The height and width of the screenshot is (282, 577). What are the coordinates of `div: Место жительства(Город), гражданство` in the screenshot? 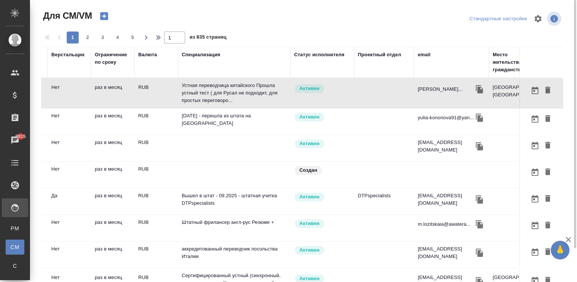 It's located at (522, 62).